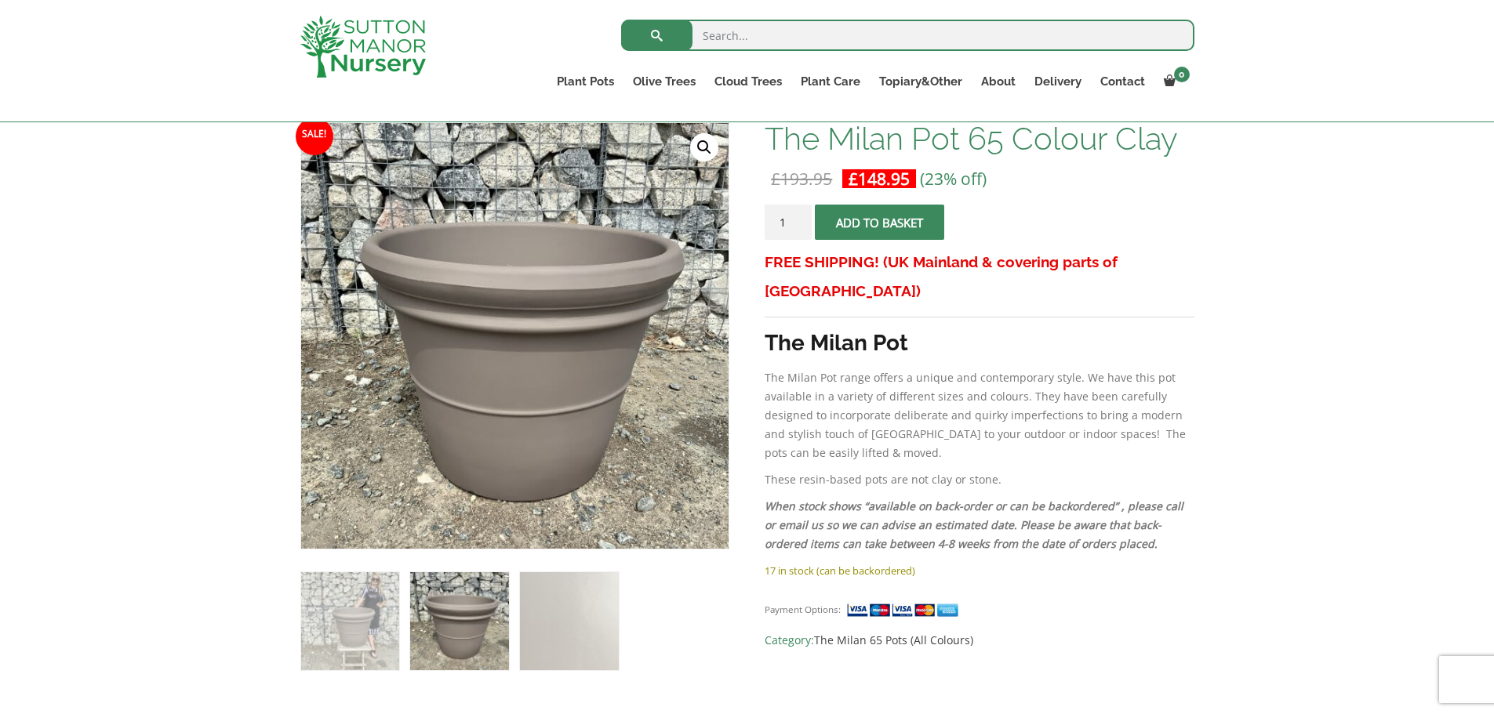 This screenshot has width=1494, height=714. Describe the element at coordinates (1182, 74) in the screenshot. I see `span: 0` at that location.